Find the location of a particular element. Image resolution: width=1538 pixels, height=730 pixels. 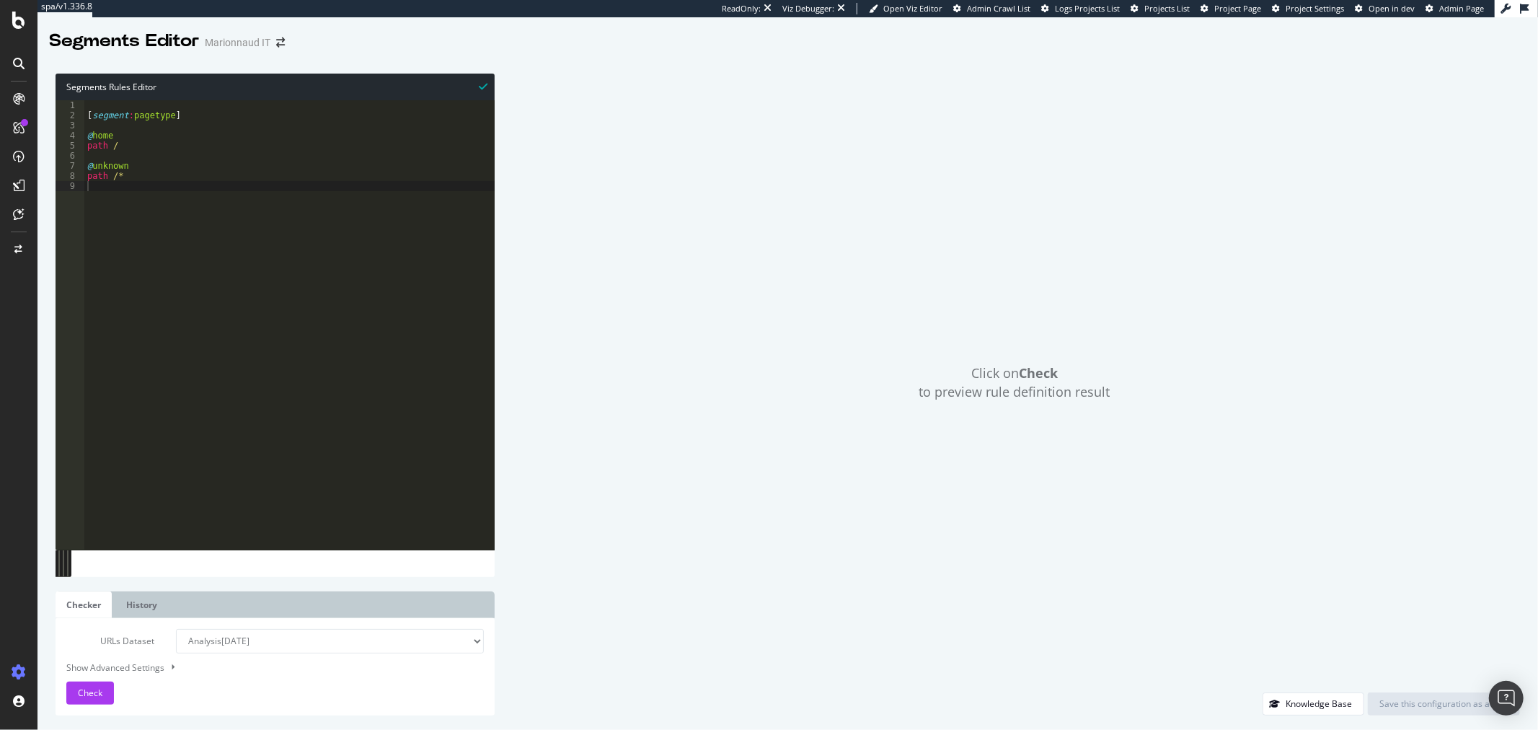

div: 1 is located at coordinates (70, 105).